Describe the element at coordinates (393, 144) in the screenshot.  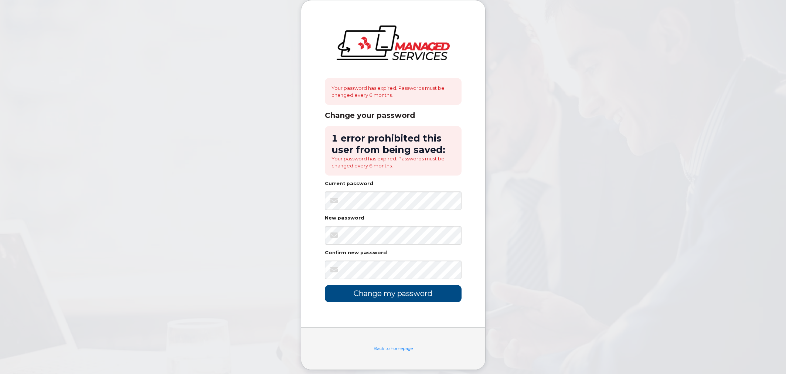
I see `h2: 1 error prohibited this user from being saved:` at that location.